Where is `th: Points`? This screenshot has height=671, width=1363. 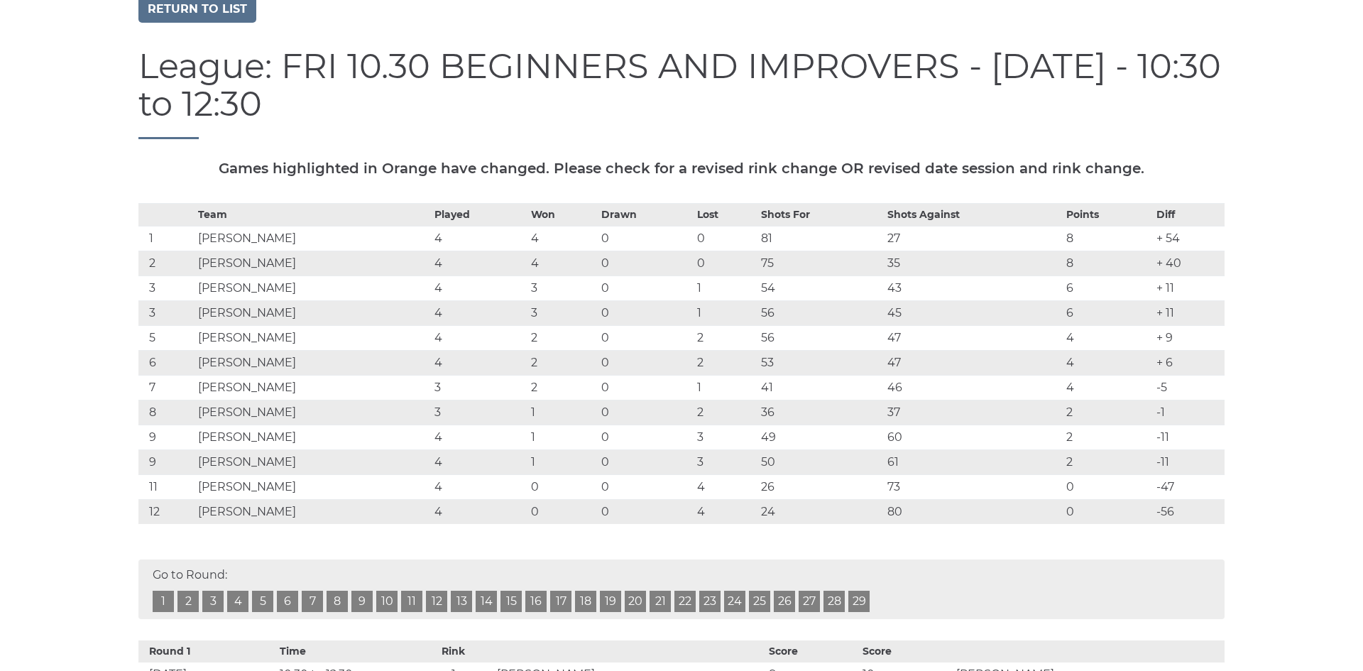
th: Points is located at coordinates (1108, 214).